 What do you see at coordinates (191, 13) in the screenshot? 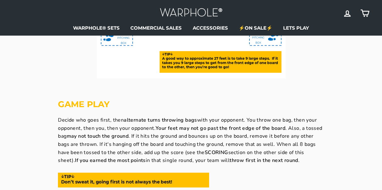
I see `img: Warphole` at bounding box center [191, 13].